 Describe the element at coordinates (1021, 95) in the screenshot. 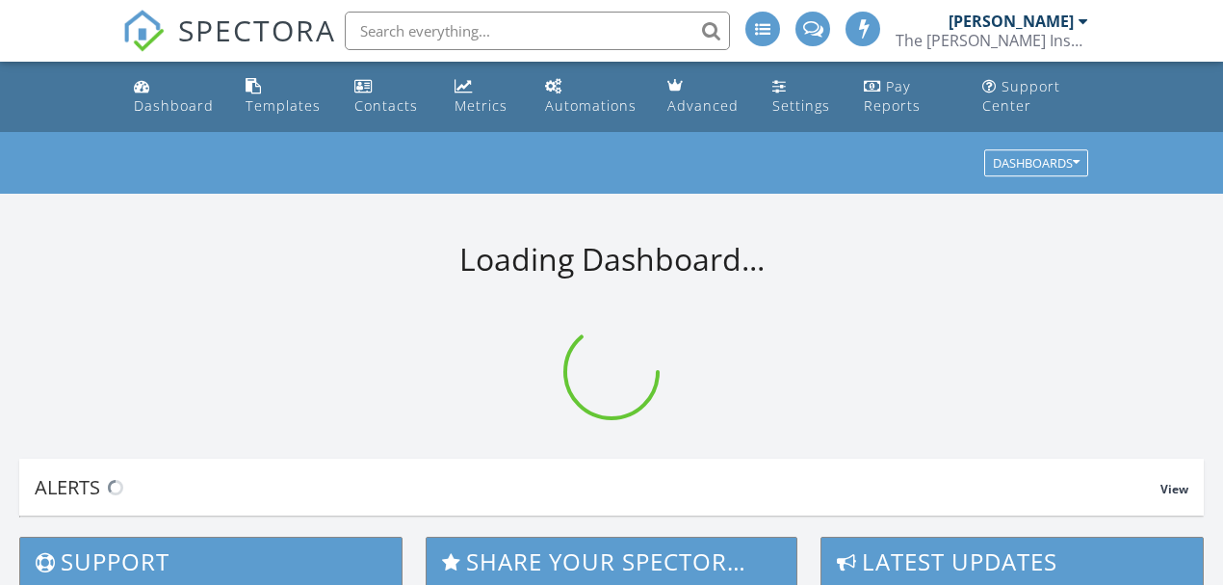

I see `div: Support Center` at that location.